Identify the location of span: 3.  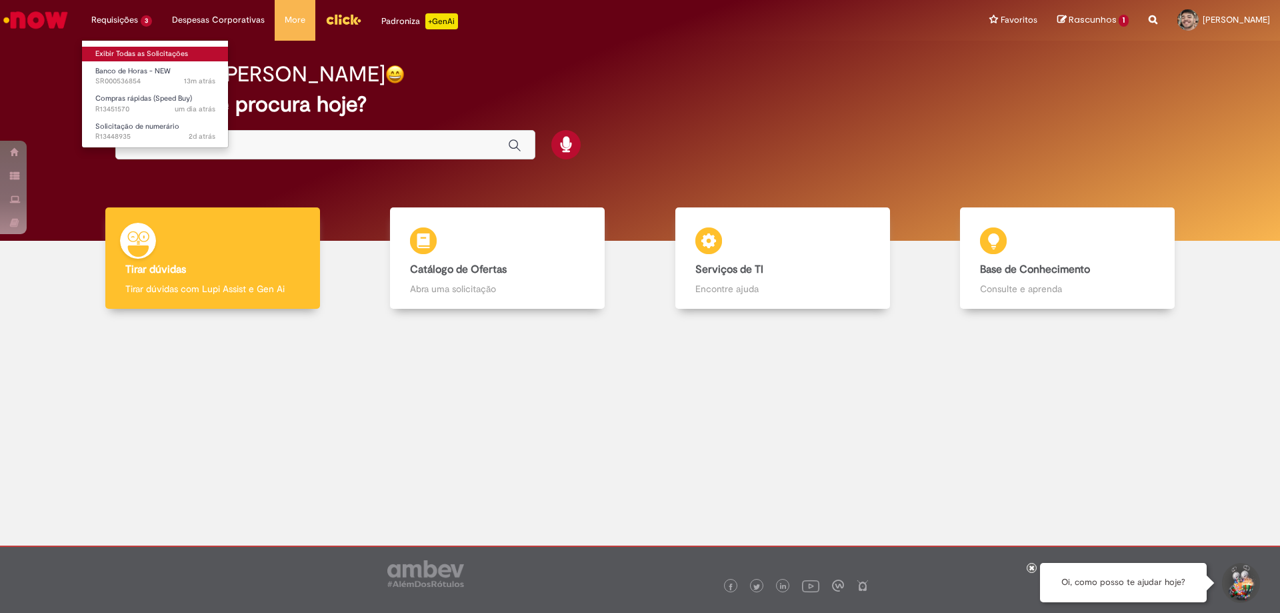
(146, 21).